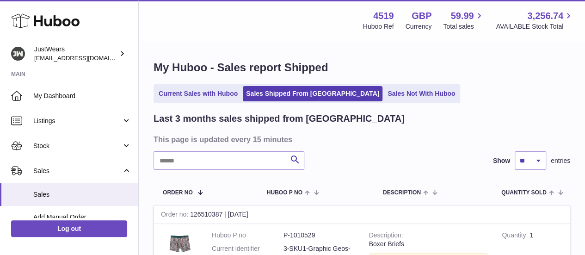  Describe the element at coordinates (462, 16) in the screenshot. I see `span: 59.99` at that location.